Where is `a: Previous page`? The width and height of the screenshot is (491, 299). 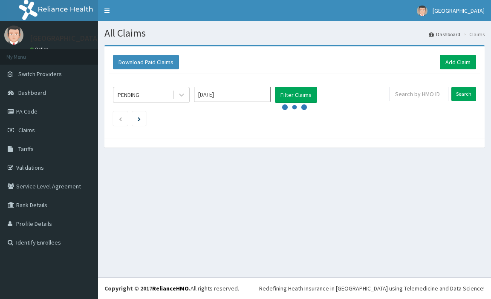
a: Previous page is located at coordinates (120, 119).